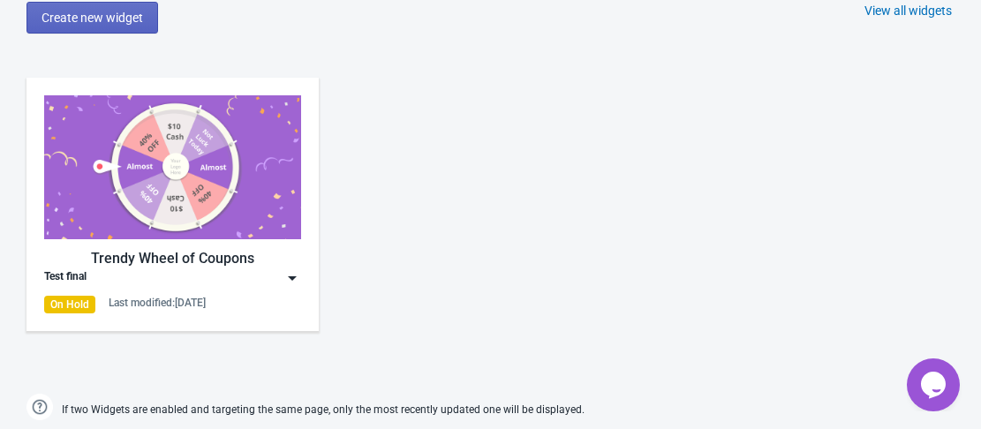 Image resolution: width=981 pixels, height=429 pixels. I want to click on img: dropdown.png, so click(292, 278).